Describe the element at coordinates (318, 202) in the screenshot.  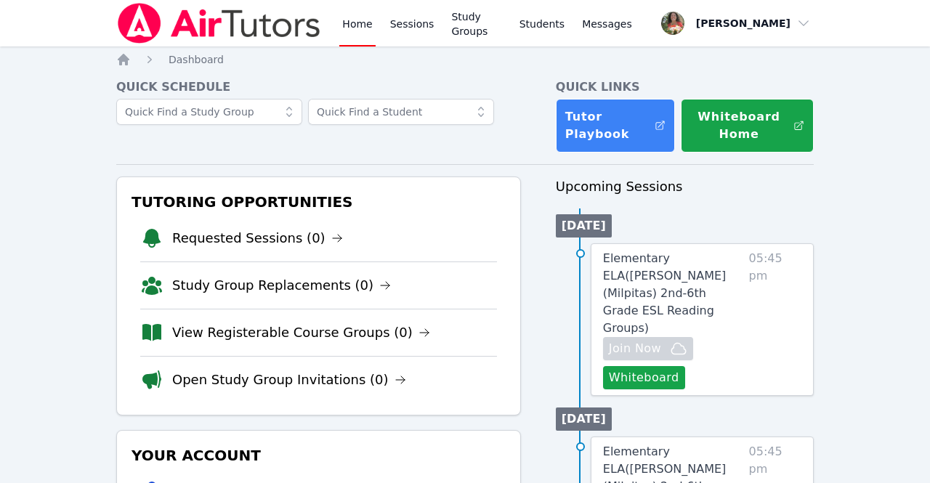
I see `h3: Tutoring Opportunities` at that location.